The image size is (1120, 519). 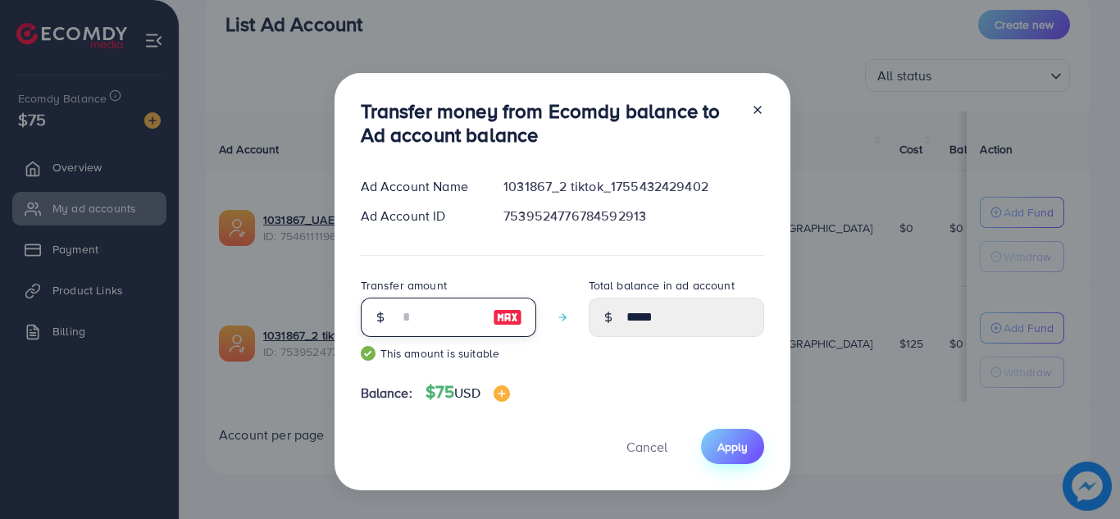 What do you see at coordinates (386, 393) in the screenshot?
I see `span: Balance:` at bounding box center [386, 393].